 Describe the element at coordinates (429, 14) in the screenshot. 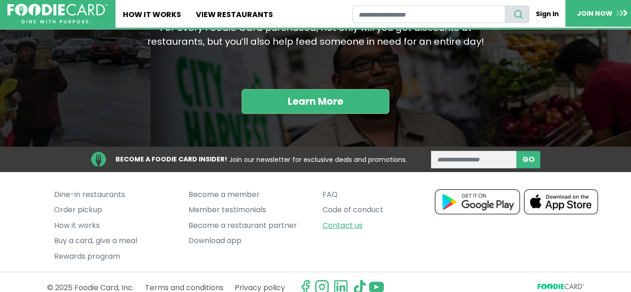

I see `input: restaurant search` at that location.